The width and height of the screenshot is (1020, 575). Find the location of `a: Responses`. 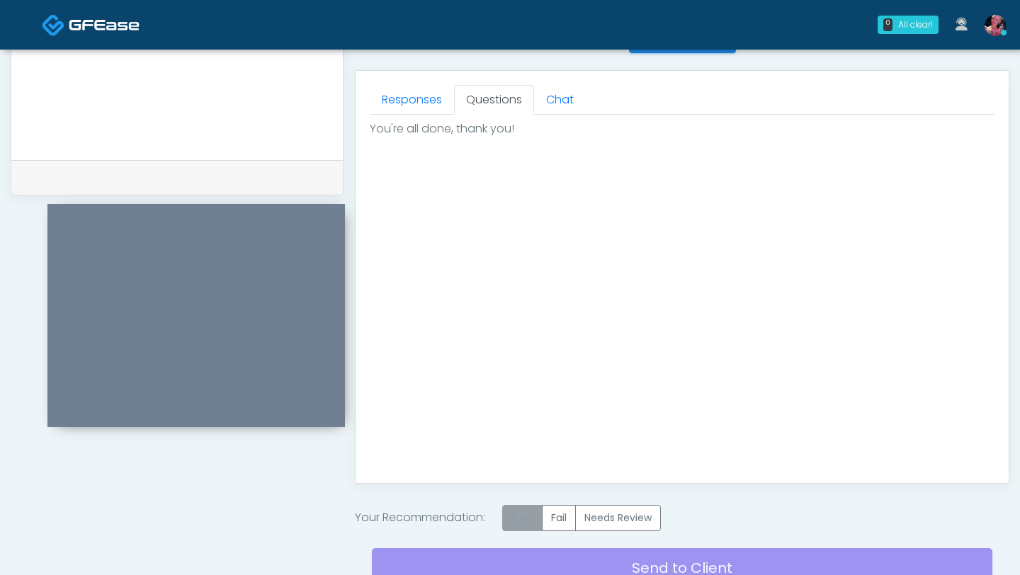

a: Responses is located at coordinates (412, 100).